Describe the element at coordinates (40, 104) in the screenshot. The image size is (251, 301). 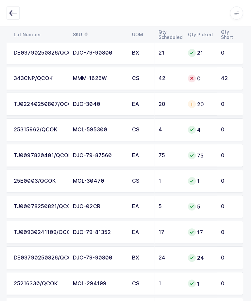
I see `div: TJ02240250807/QCOK` at that location.